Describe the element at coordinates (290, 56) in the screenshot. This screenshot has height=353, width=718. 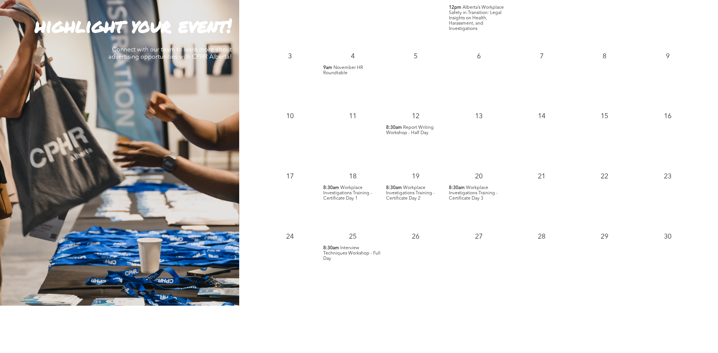
I see `p: 3` at that location.